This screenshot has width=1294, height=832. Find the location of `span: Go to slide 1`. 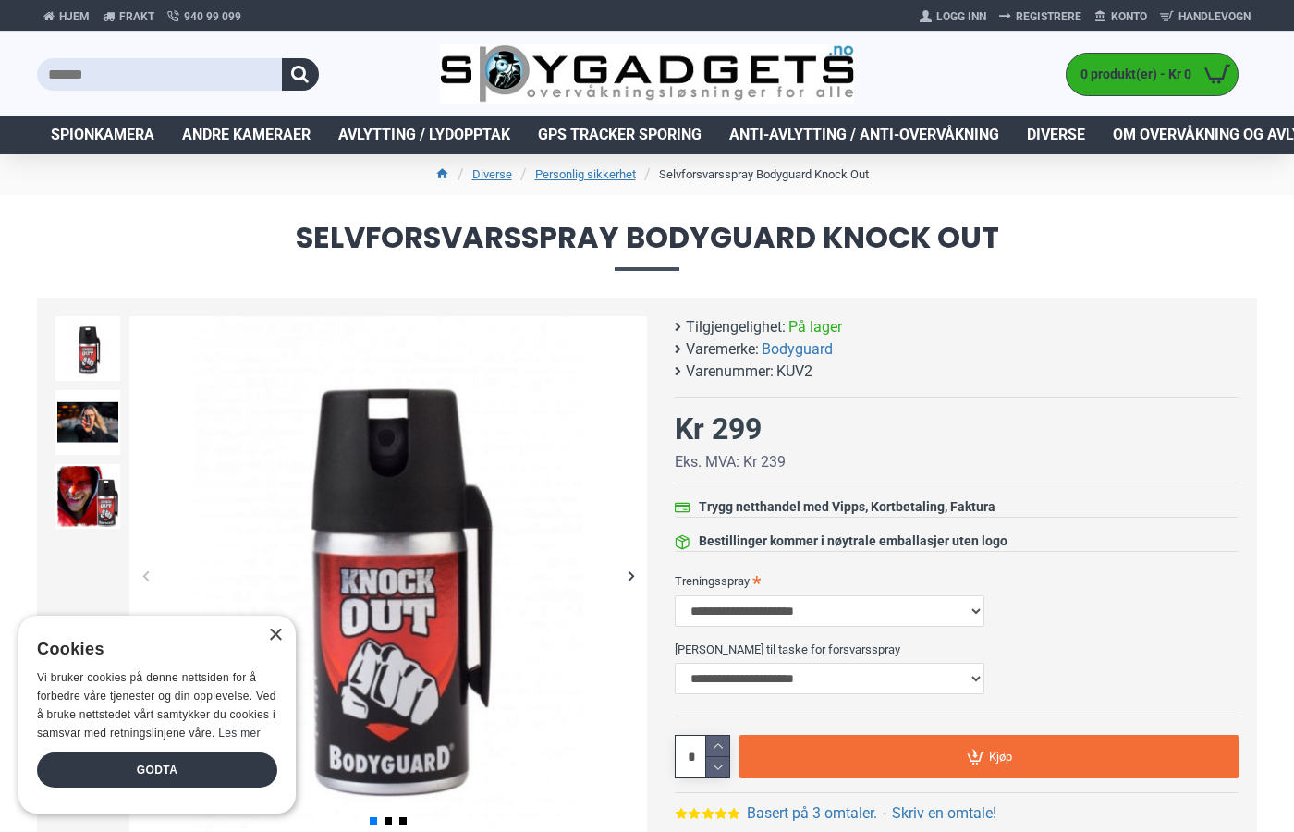

span: Go to slide 1 is located at coordinates (373, 821).